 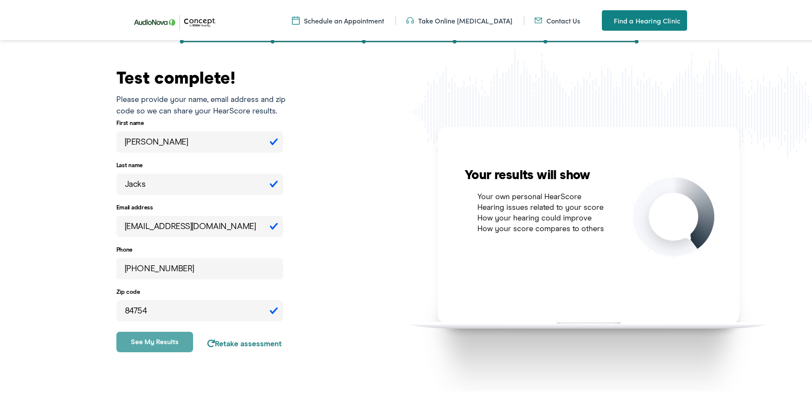 What do you see at coordinates (296, 19) in the screenshot?
I see `img: A calendar icon to schedule an appointment at Concept by Iowa Hearing.` at bounding box center [296, 19].